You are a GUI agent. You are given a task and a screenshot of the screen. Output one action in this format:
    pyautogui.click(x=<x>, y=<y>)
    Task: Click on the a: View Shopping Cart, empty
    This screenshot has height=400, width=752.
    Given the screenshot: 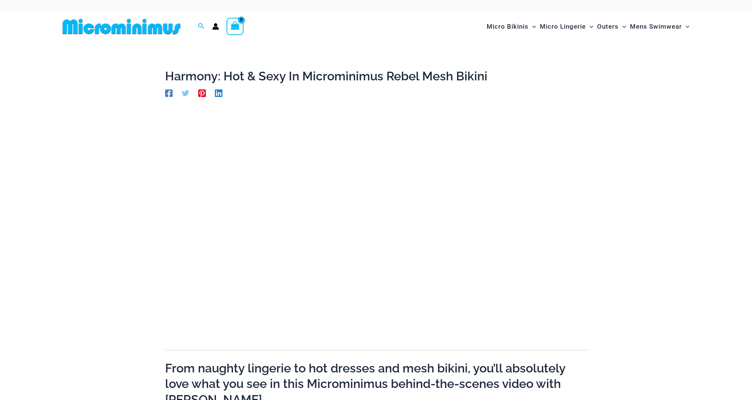 What is the action you would take?
    pyautogui.click(x=235, y=26)
    